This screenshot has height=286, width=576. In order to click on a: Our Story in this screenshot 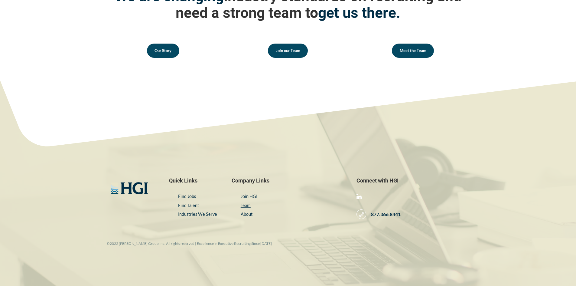, I will do `click(163, 50)`.